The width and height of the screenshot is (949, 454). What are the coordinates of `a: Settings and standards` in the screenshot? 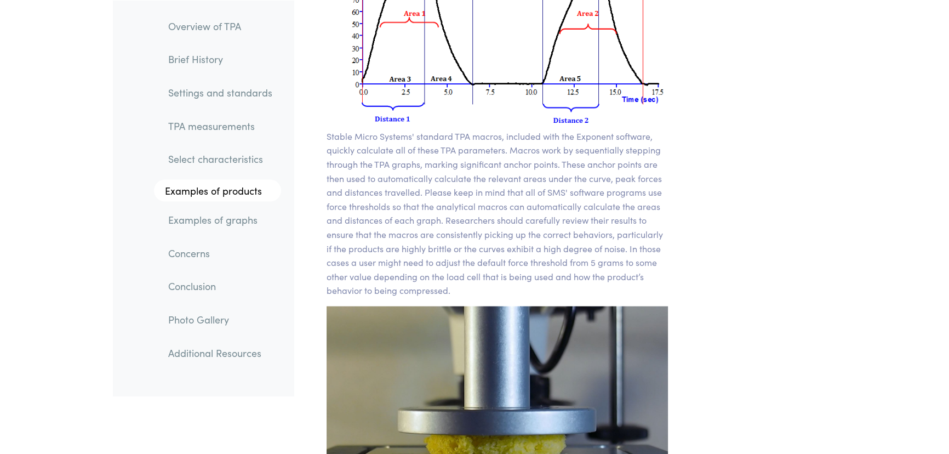 It's located at (220, 92).